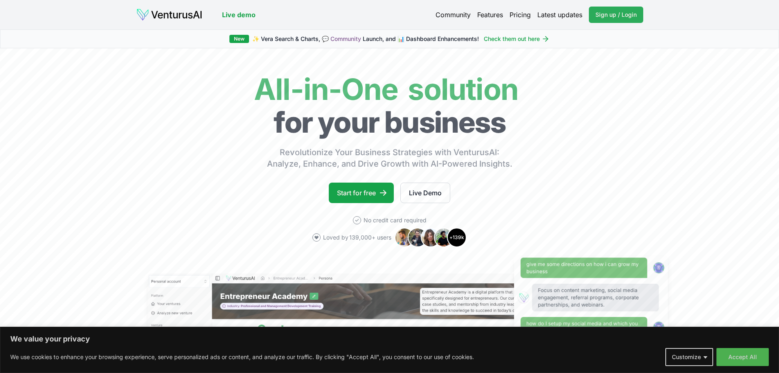 The height and width of the screenshot is (373, 779). I want to click on a: Features, so click(490, 15).